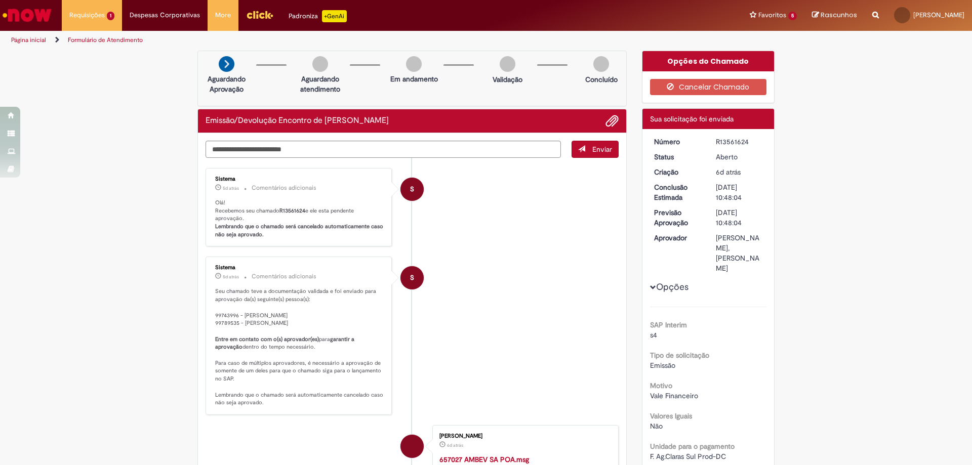  Describe the element at coordinates (299, 219) in the screenshot. I see `p: Olá! Recebemos seu chamado e ele esta pendente aprovação.` at that location.